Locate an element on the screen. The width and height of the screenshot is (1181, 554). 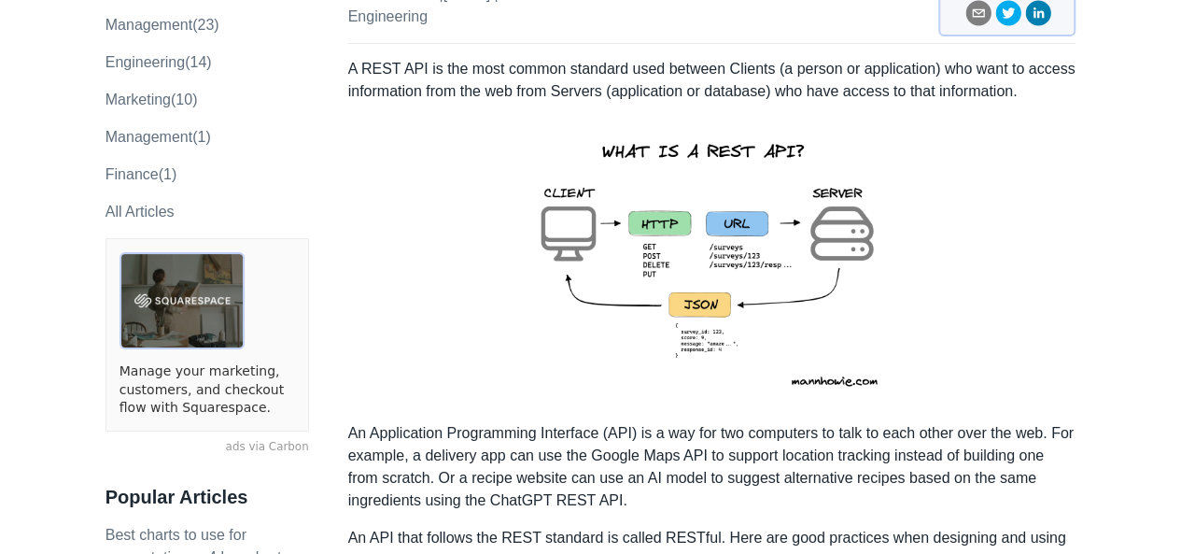
a: Manage your marketing, customers, and checkout flow with Squarespace. is located at coordinates (207, 389).